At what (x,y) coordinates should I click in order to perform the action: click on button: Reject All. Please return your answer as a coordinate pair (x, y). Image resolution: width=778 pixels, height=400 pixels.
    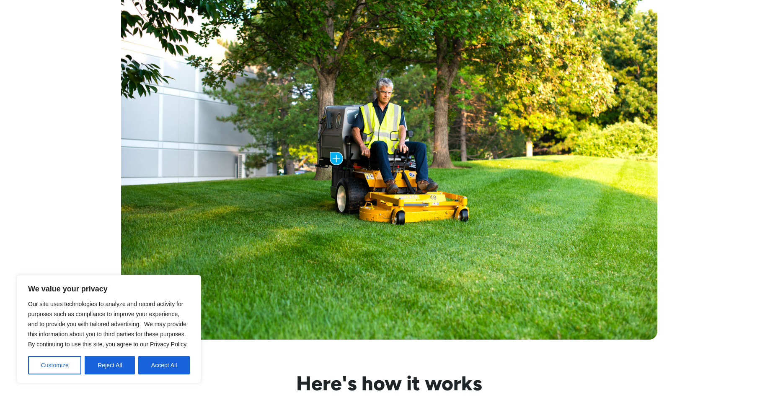
    Looking at the image, I should click on (110, 365).